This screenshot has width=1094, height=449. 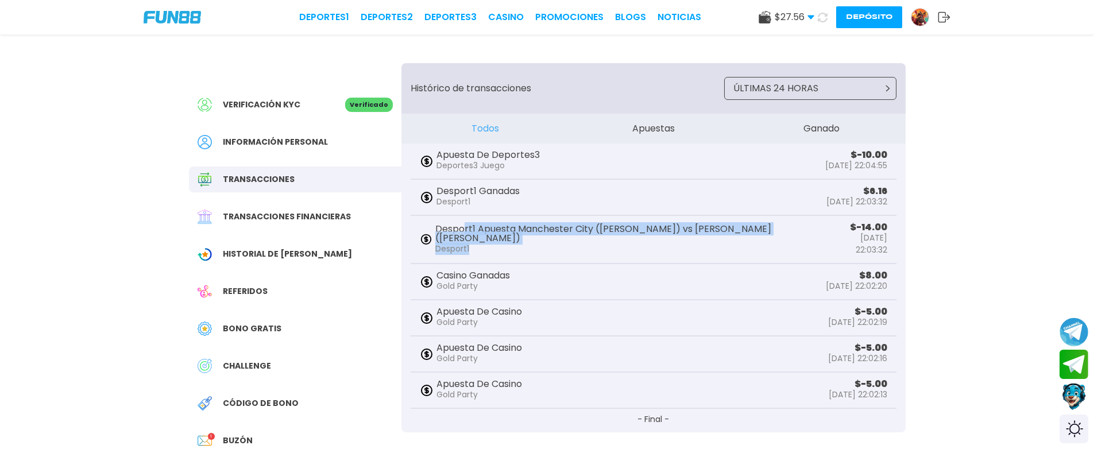 I want to click on a: PersonalInformación personal, so click(x=295, y=142).